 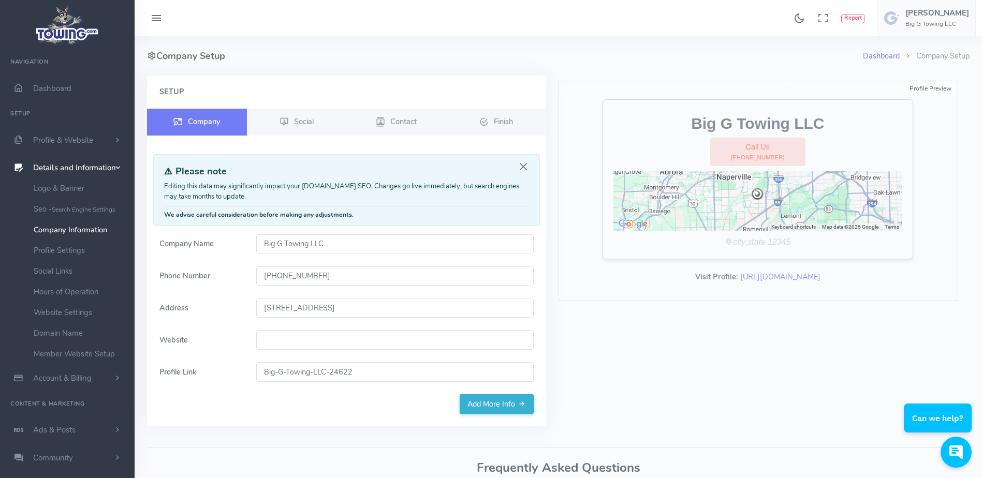 I want to click on button: Close, so click(x=524, y=167).